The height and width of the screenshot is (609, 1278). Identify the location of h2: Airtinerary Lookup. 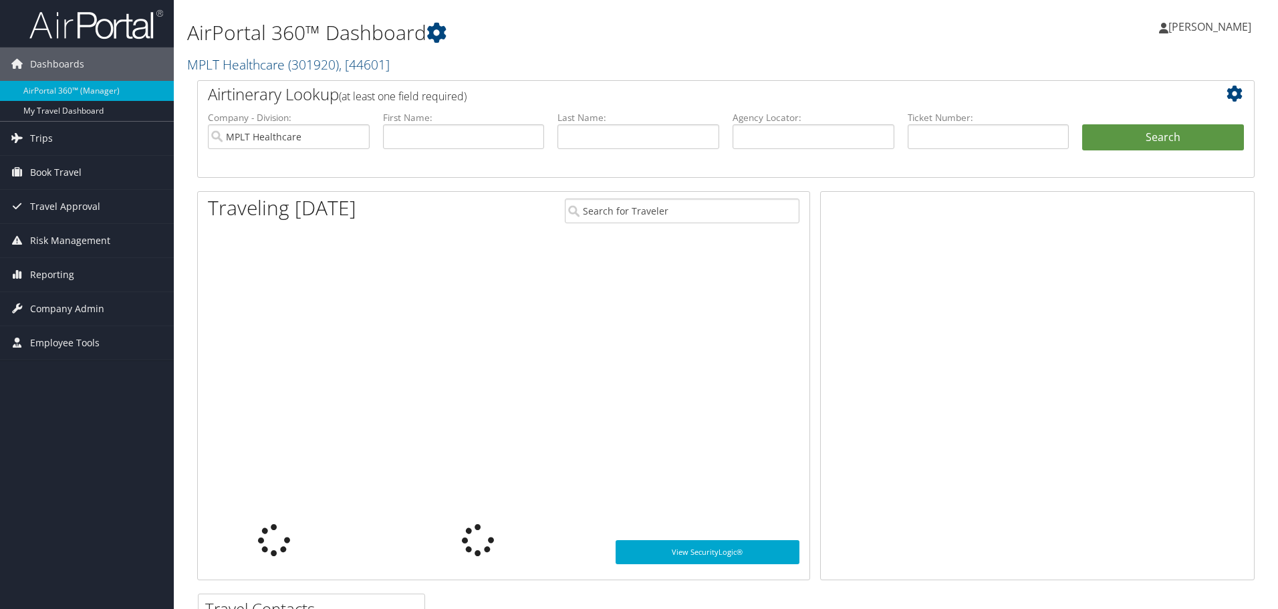
(682, 94).